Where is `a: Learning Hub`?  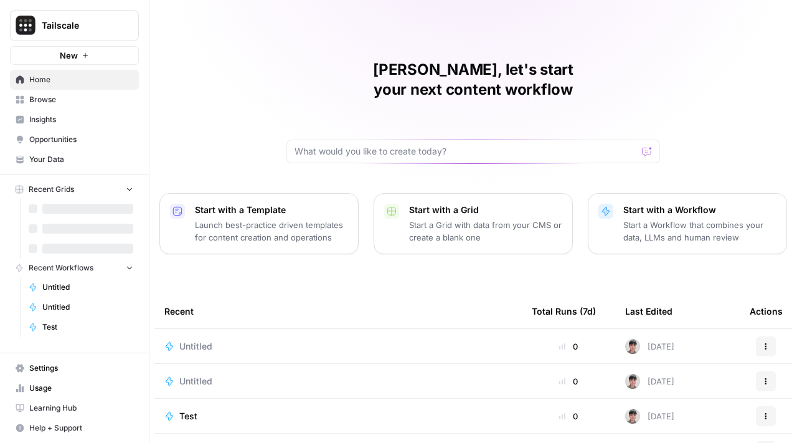
a: Learning Hub is located at coordinates (74, 408).